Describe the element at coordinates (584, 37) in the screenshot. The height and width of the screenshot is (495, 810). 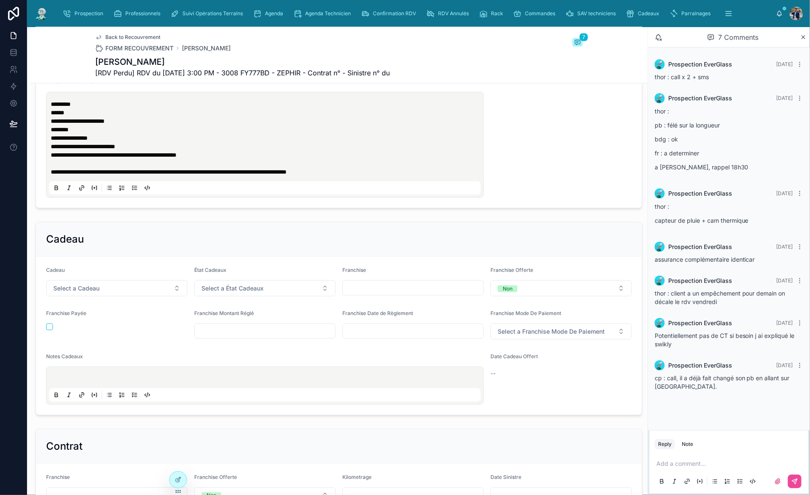
I see `span: 7` at that location.